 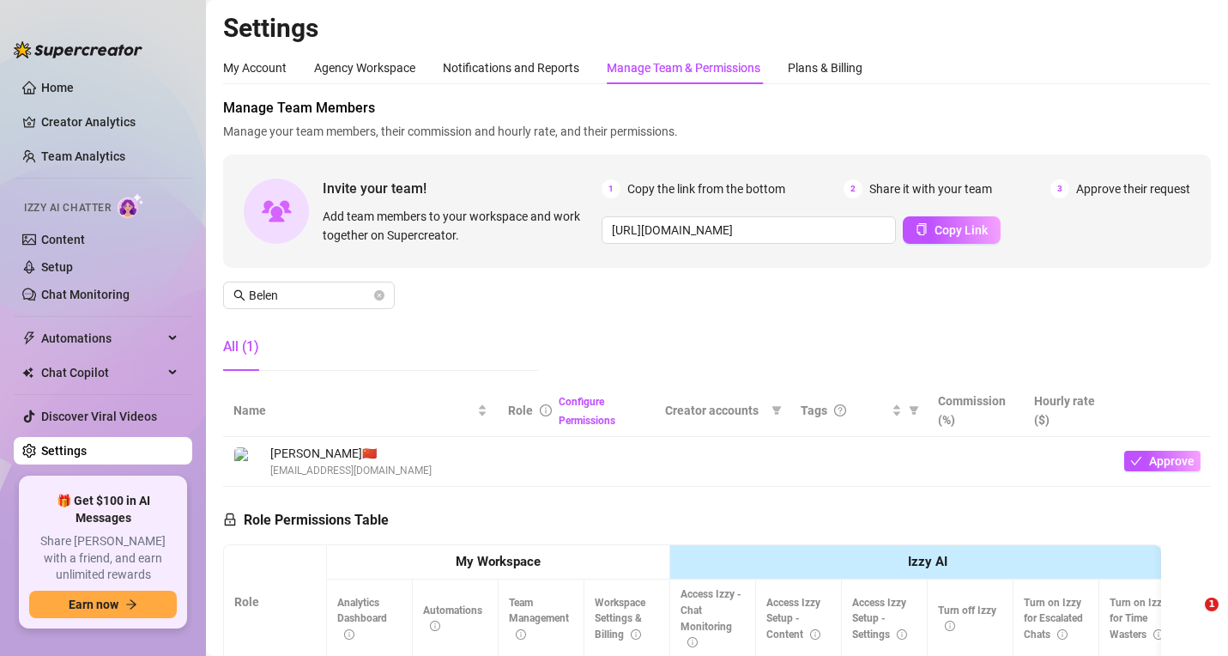 What do you see at coordinates (853, 189) in the screenshot?
I see `span: 2` at bounding box center [853, 189].